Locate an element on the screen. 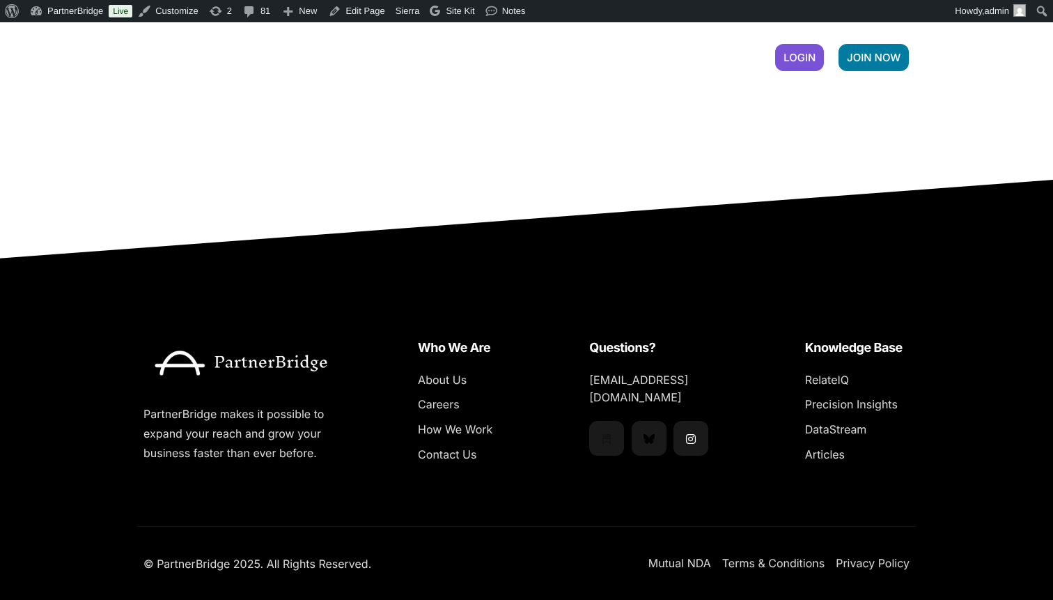 Image resolution: width=1053 pixels, height=600 pixels. p: PartnerBridge makes it possible to expand your reach and grow your business faster than ever before. is located at coordinates (239, 433).